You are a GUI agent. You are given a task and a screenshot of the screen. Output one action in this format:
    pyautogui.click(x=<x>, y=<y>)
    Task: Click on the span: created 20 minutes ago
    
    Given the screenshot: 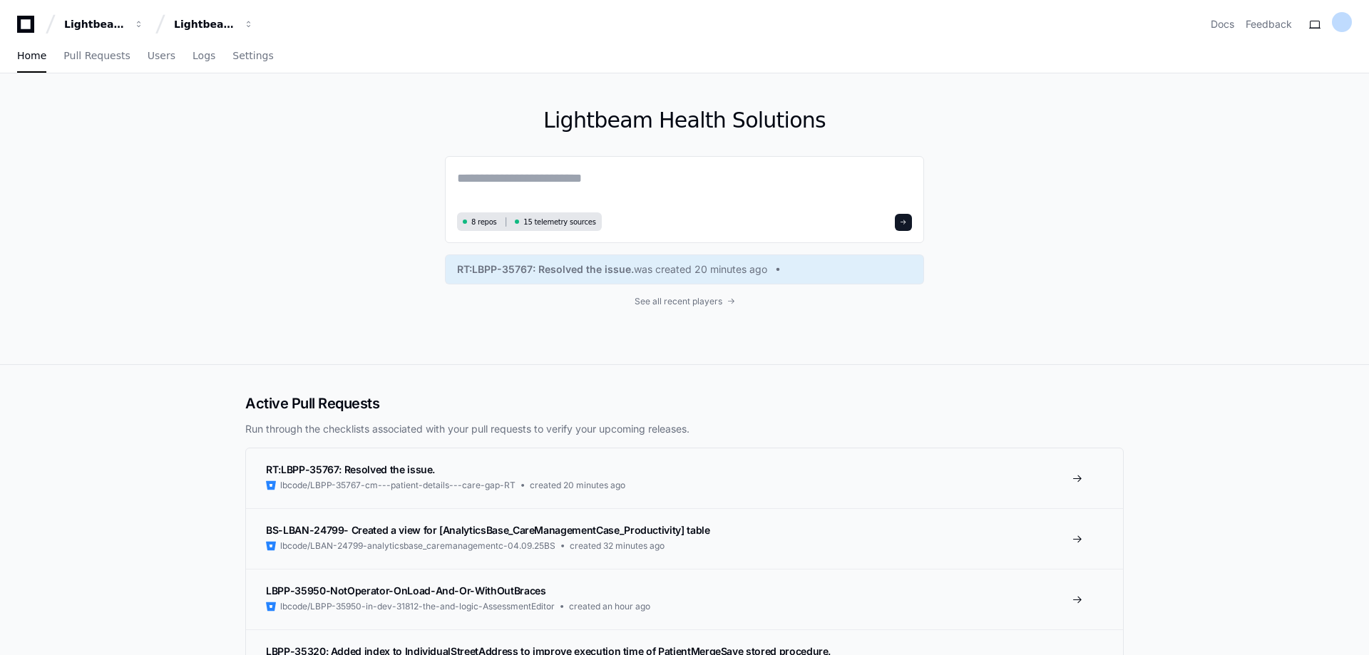 What is the action you would take?
    pyautogui.click(x=578, y=486)
    